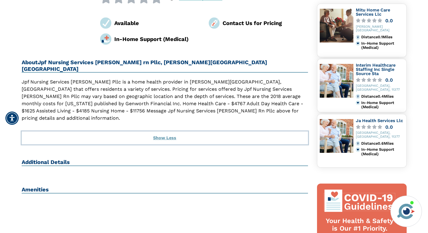 The width and height of the screenshot is (428, 233). What do you see at coordinates (383, 96) in the screenshot?
I see `div: Distance 0.4 Miles` at bounding box center [383, 96].